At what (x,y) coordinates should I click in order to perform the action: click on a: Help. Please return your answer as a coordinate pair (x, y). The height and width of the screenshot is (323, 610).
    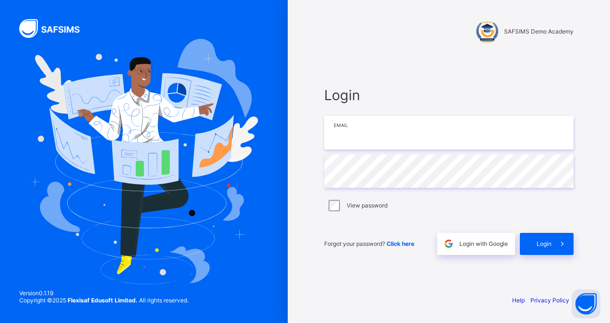
    Looking at the image, I should click on (518, 300).